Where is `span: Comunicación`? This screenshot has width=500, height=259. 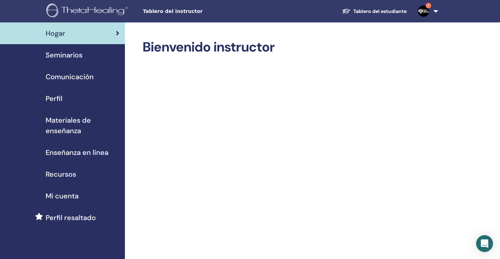
span: Comunicación is located at coordinates (69, 77).